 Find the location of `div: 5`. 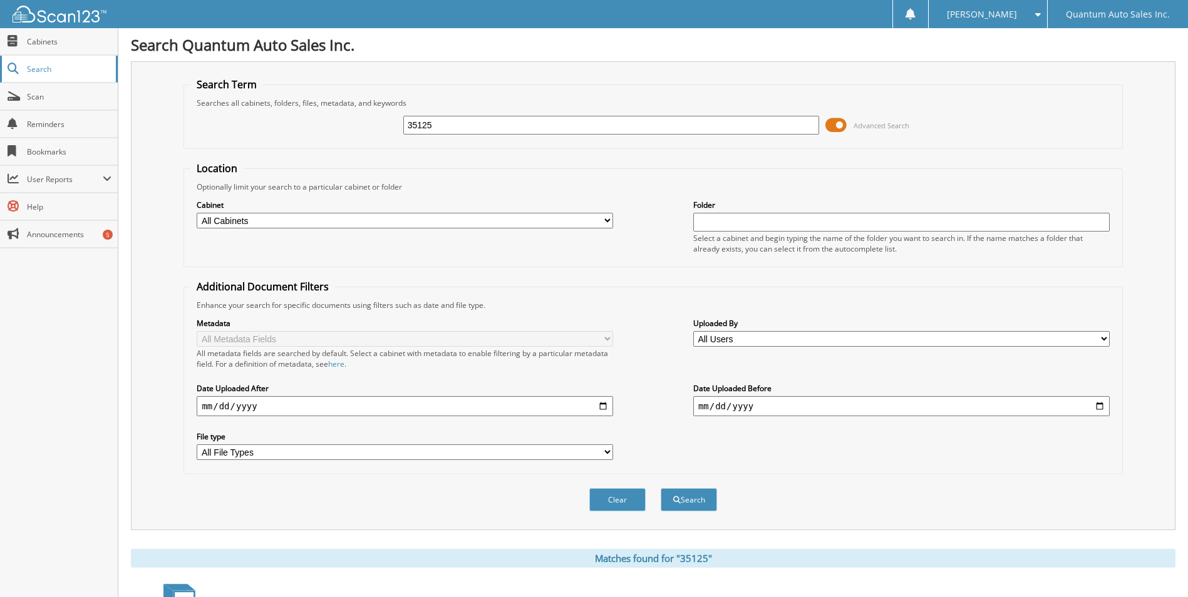

div: 5 is located at coordinates (108, 235).